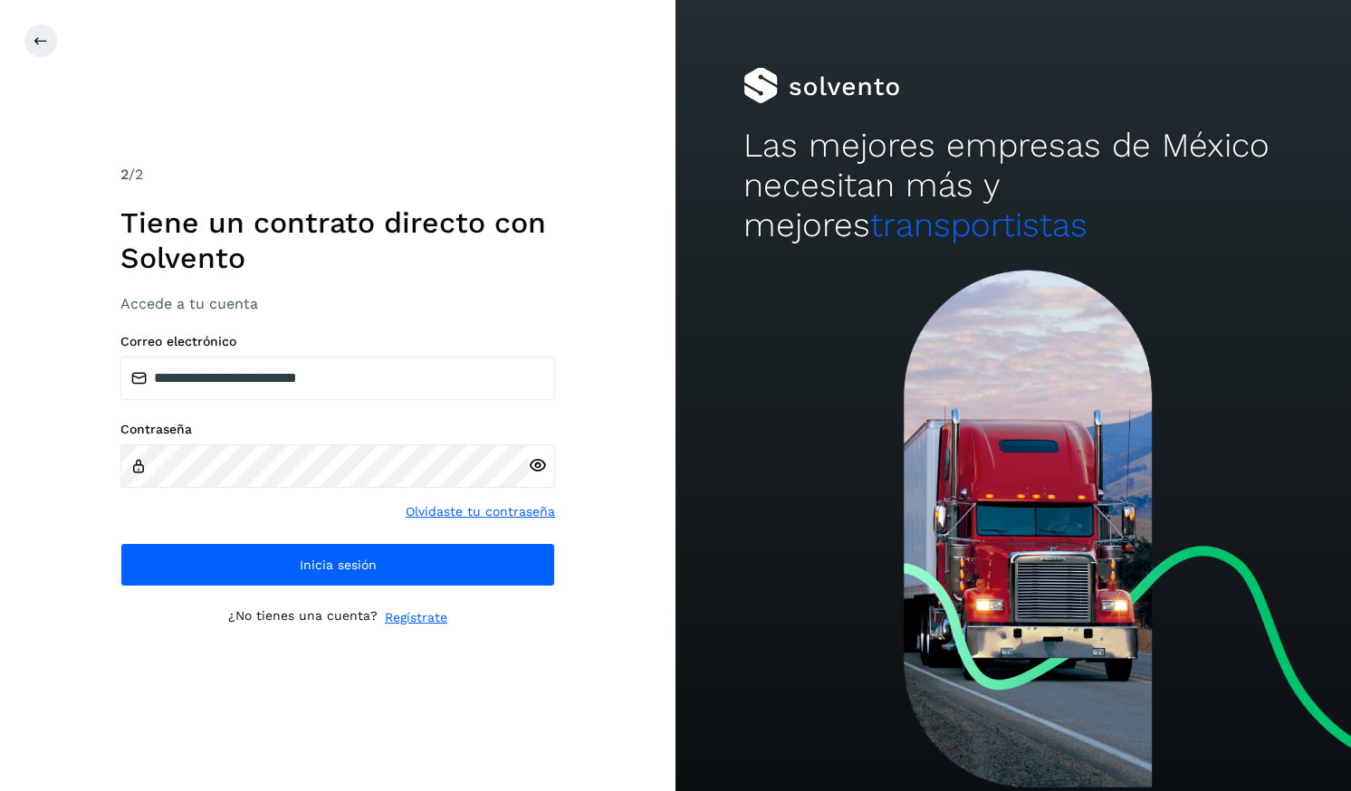 The width and height of the screenshot is (1351, 791). What do you see at coordinates (124, 174) in the screenshot?
I see `span: 2` at bounding box center [124, 174].